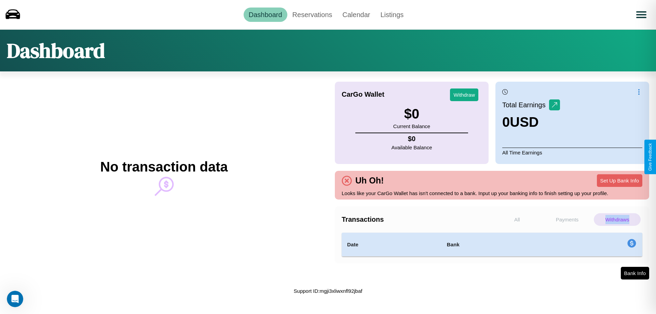  I want to click on p: Payments, so click(567, 219).